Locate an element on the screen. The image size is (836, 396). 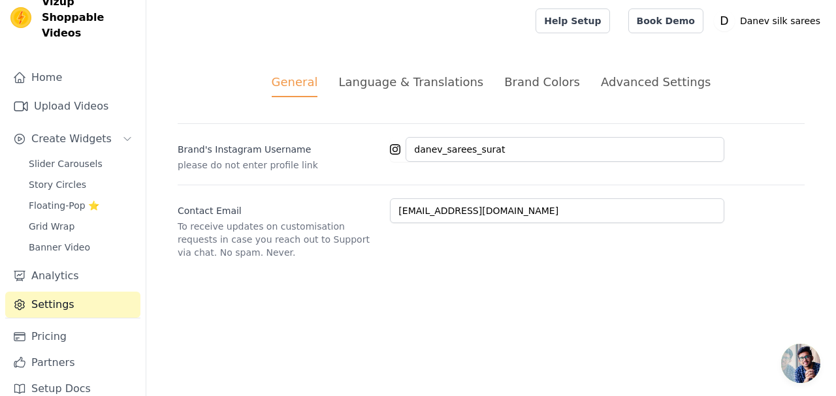
span: Banner Video is located at coordinates (59, 247).